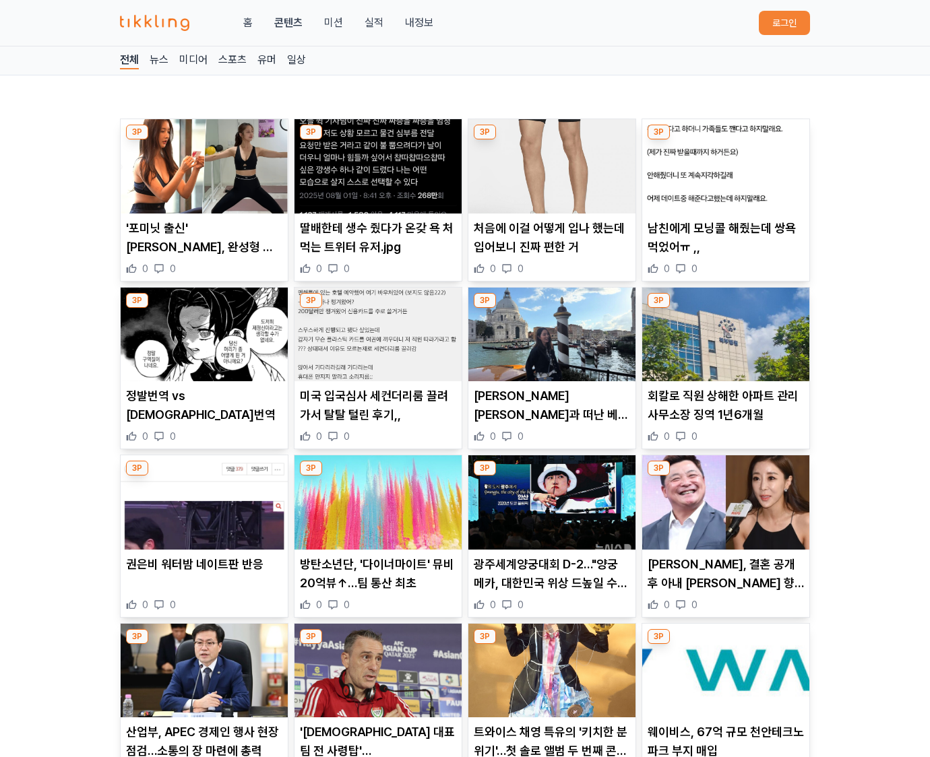 Image resolution: width=930 pixels, height=757 pixels. Describe the element at coordinates (378, 574) in the screenshot. I see `p: 방탄소년단, '다이너마이트' 뮤비 20억뷰↑…팀 통산 최초` at that location.